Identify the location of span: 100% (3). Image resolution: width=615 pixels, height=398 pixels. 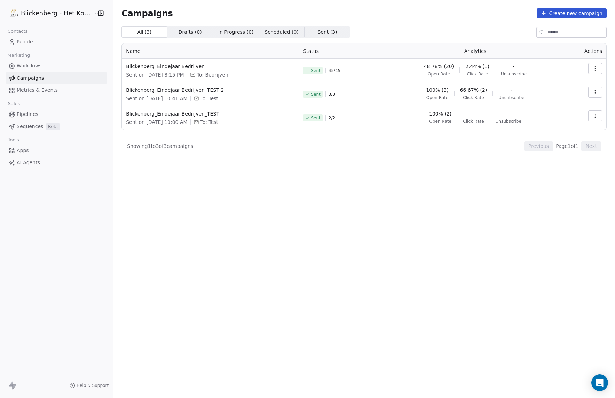
(437, 90).